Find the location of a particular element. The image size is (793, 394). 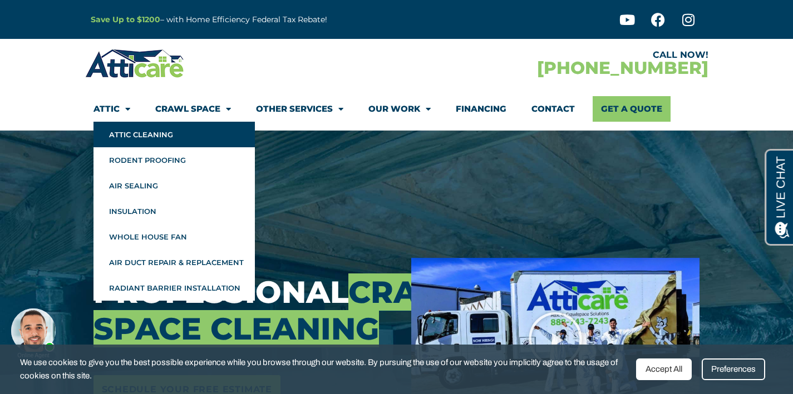

strong: Save Up to $1200 is located at coordinates (125, 19).